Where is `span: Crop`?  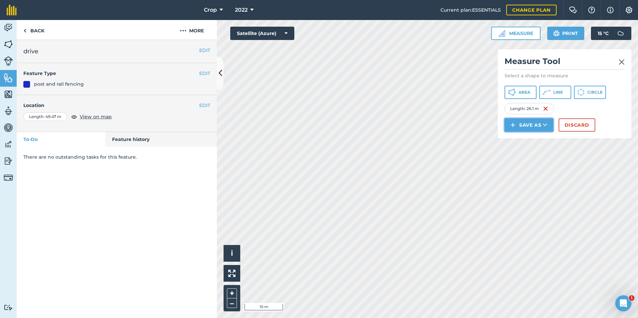
span: Crop is located at coordinates (210, 10).